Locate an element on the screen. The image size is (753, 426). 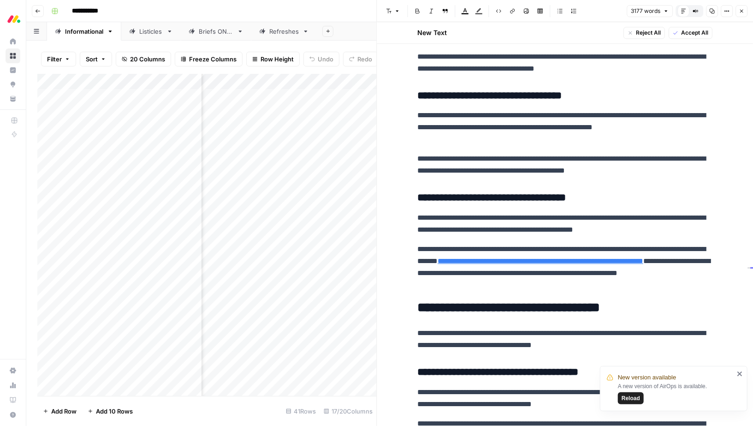
button: Reject All is located at coordinates (645, 33).